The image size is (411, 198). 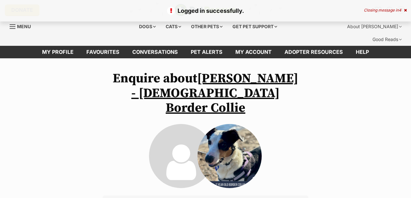 I want to click on div: Good Reads, so click(x=387, y=39).